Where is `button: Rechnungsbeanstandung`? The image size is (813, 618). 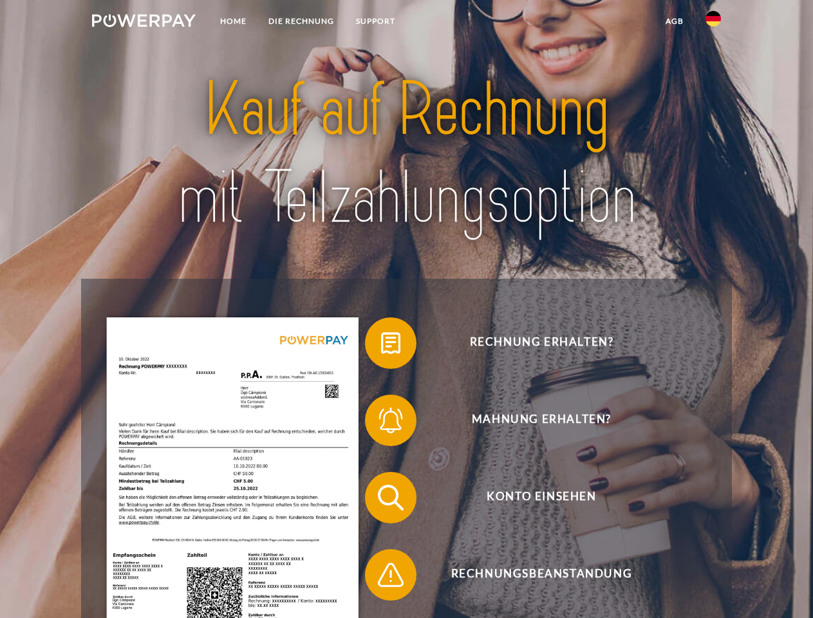
button: Rechnungsbeanstandung is located at coordinates (532, 575).